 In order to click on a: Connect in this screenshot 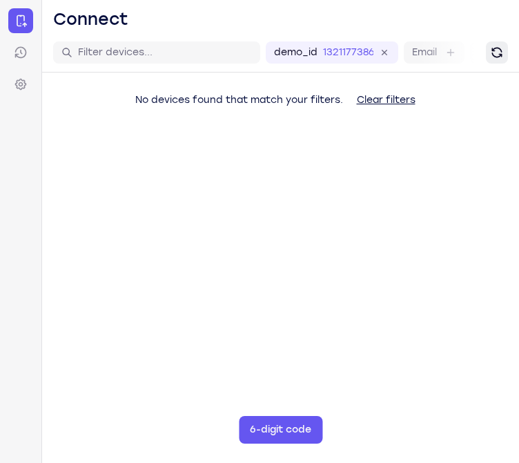, I will do `click(21, 21)`.